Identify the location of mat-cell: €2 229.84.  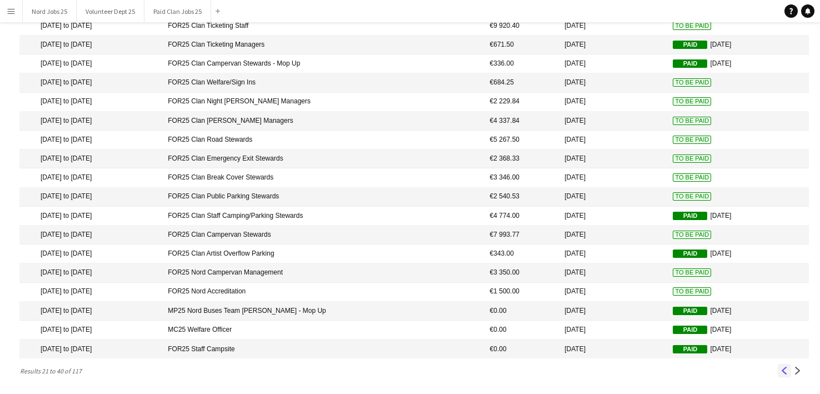
(522, 102).